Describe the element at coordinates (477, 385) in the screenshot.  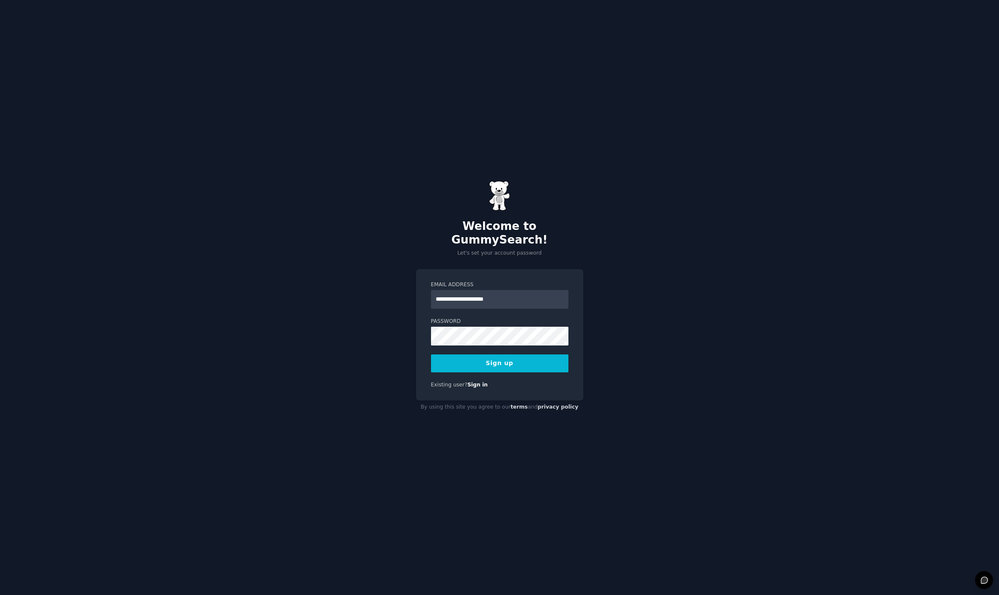
I see `a: Sign in` at that location.